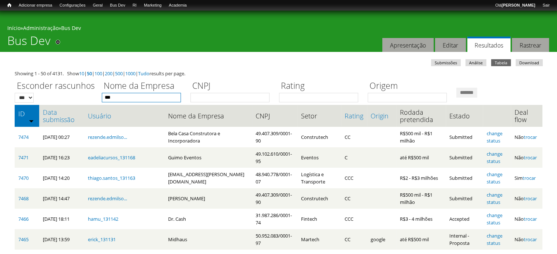  I want to click on label: Nome da Empresa, so click(143, 86).